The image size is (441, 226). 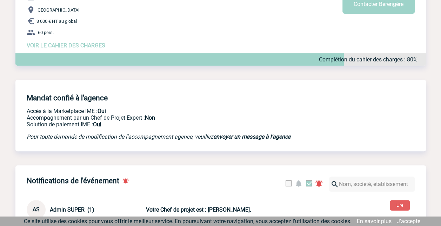 What do you see at coordinates (400, 205) in the screenshot?
I see `button: Lire` at bounding box center [400, 205].